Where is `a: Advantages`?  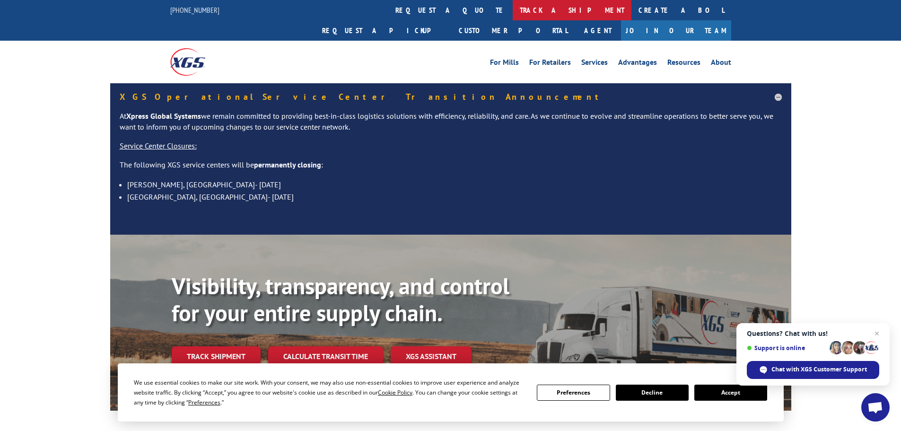
a: Advantages is located at coordinates (637, 64).